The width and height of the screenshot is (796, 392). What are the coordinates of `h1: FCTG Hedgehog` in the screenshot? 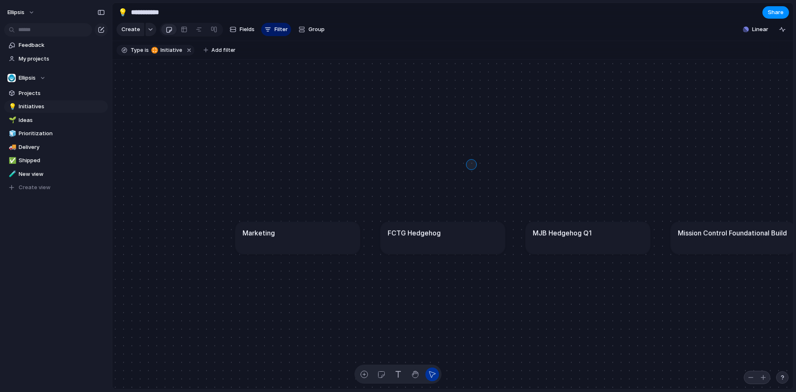 It's located at (414, 233).